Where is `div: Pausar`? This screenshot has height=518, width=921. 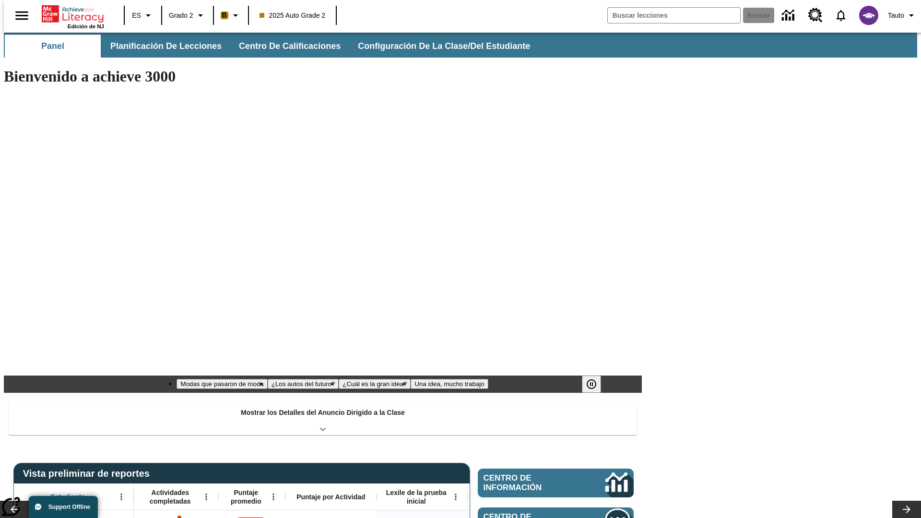
div: Pausar is located at coordinates (596, 384).